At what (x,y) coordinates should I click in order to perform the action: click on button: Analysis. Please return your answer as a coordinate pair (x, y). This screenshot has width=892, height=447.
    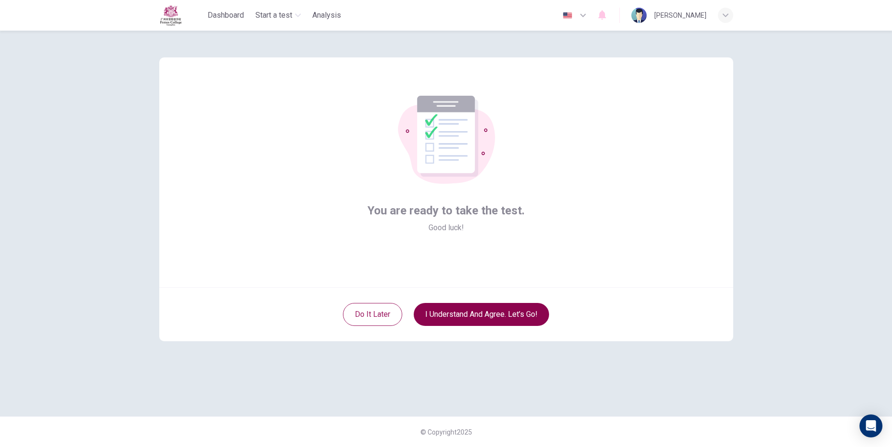
    Looking at the image, I should click on (327, 15).